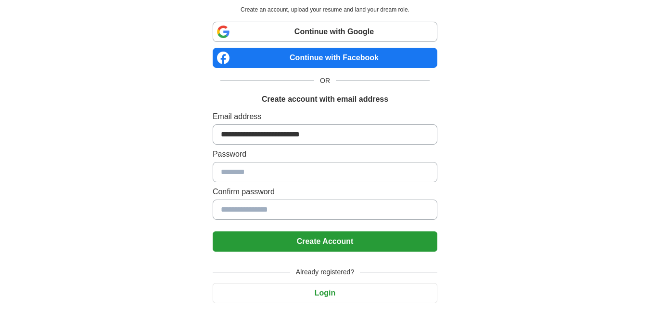  I want to click on label: Confirm password, so click(325, 192).